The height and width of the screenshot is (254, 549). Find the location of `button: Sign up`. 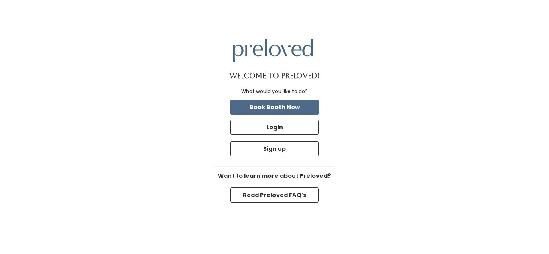

button: Sign up is located at coordinates (274, 149).